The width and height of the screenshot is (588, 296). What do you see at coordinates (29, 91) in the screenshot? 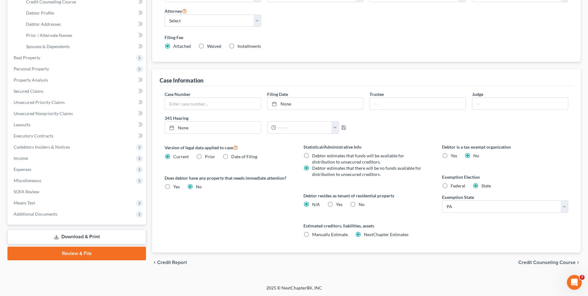
I see `span: Secured Claims` at bounding box center [29, 91].